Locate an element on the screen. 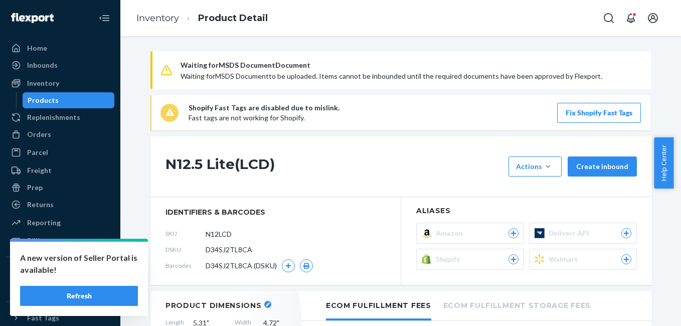  button: Help Center is located at coordinates (664, 163).